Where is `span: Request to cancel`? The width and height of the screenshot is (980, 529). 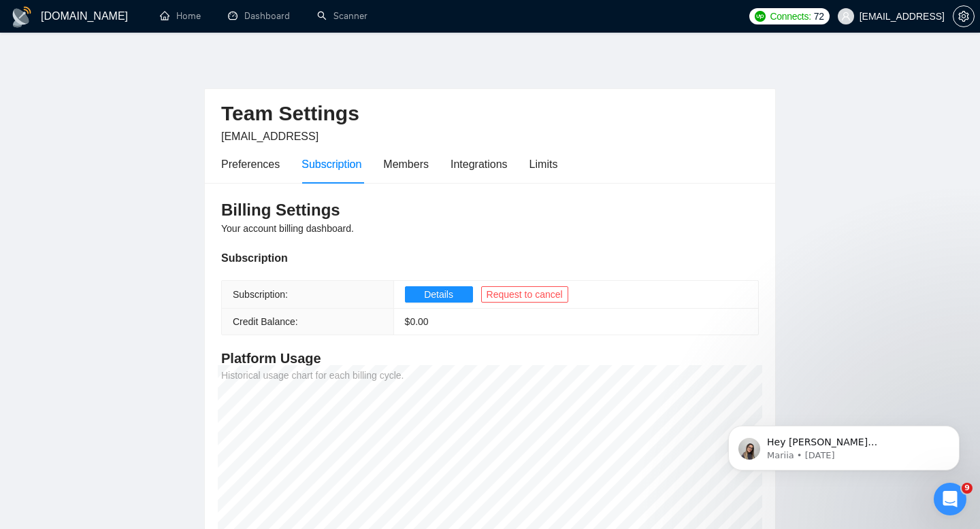
span: Request to cancel is located at coordinates (525, 295).